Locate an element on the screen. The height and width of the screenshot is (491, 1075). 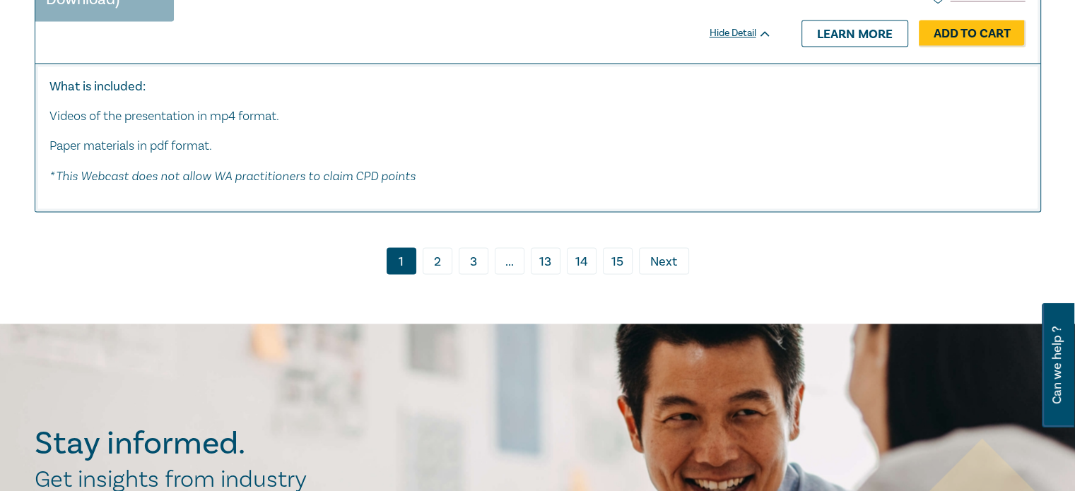
a: Learn more is located at coordinates (855, 33).